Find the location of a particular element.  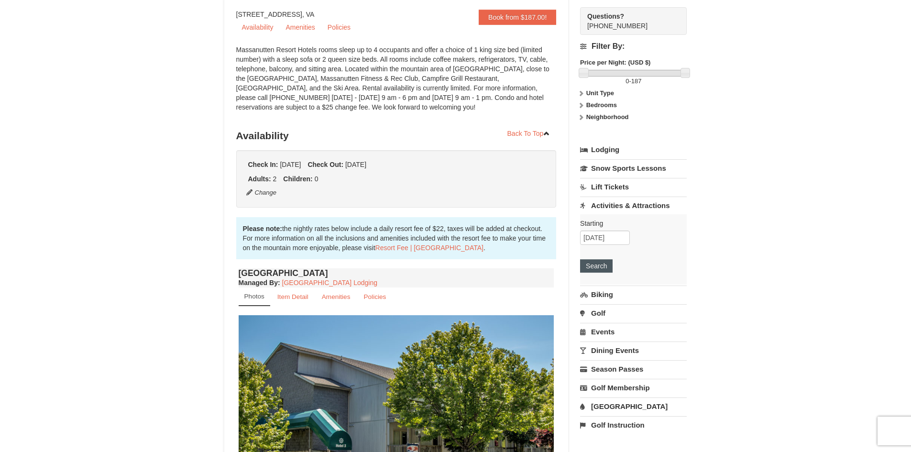

button: Search is located at coordinates (596, 266).